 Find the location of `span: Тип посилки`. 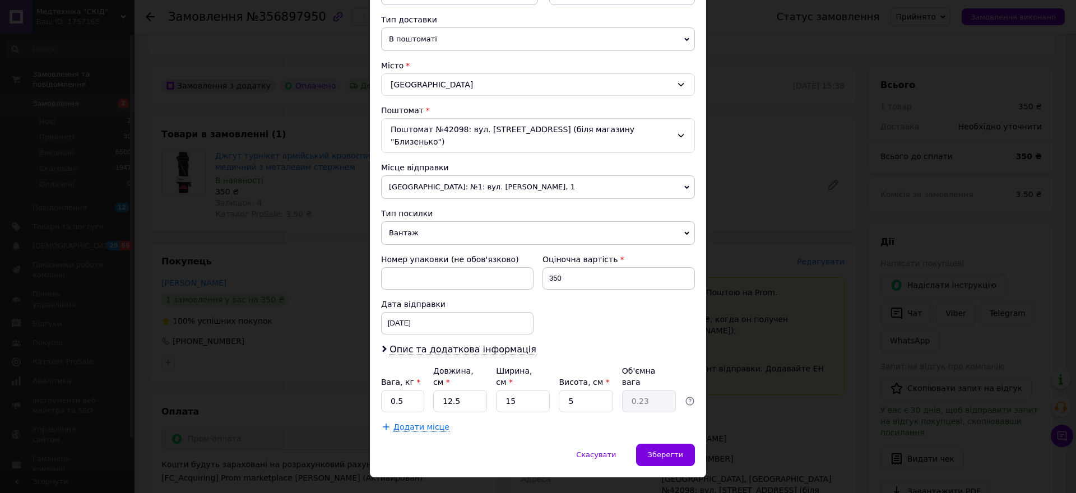

span: Тип посилки is located at coordinates (407, 213).